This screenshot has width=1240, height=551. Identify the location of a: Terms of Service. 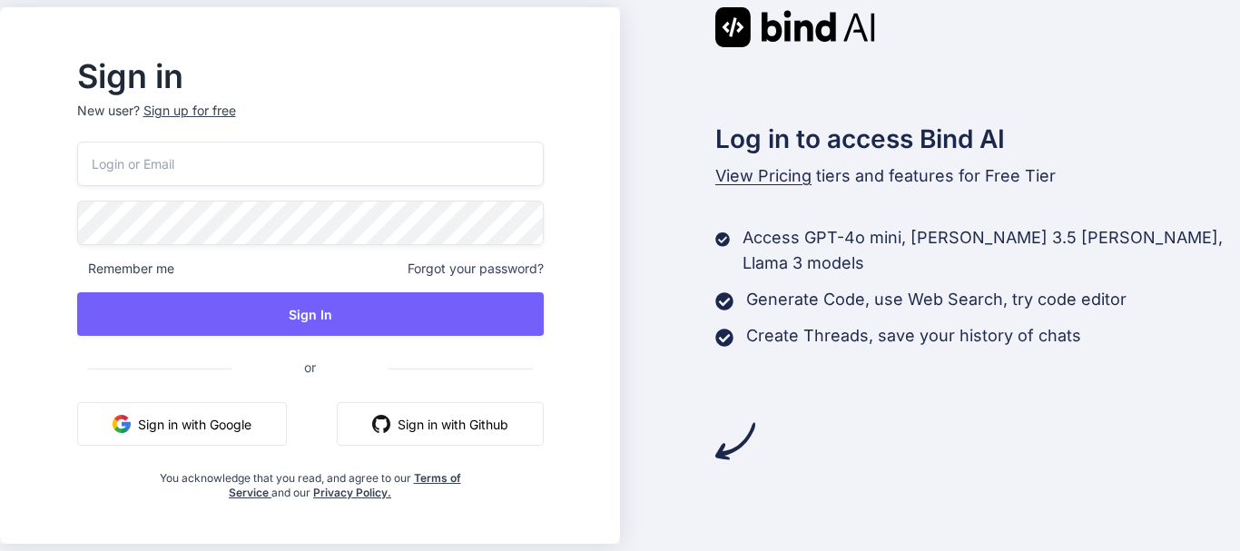
(345, 485).